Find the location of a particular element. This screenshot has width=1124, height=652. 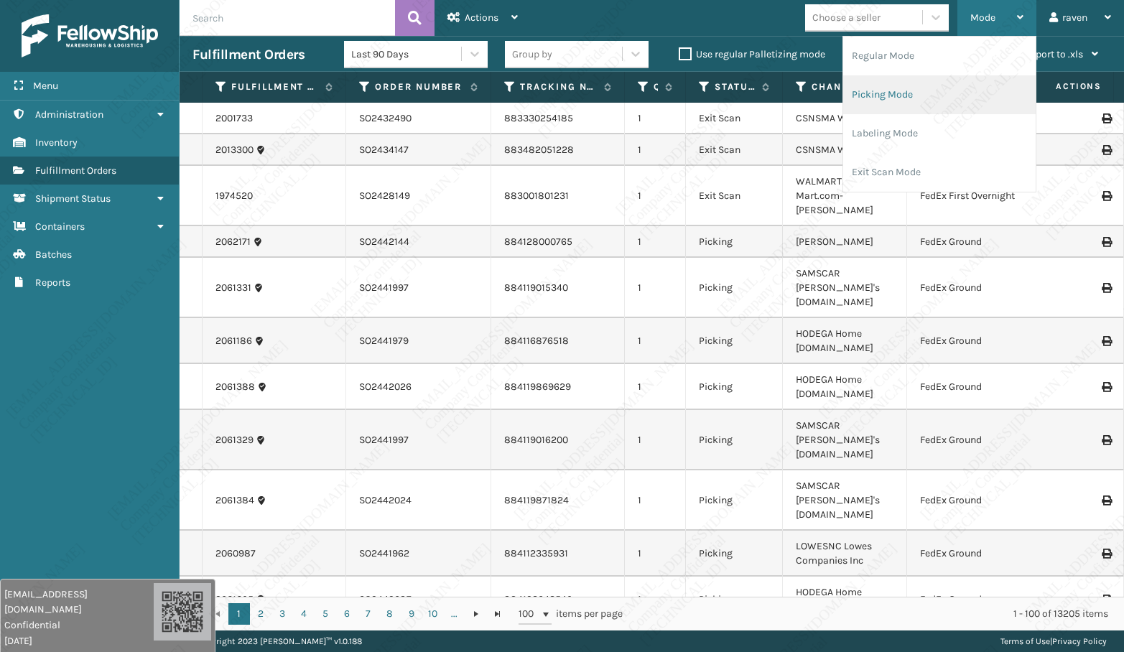

td: SO2441997 is located at coordinates (419, 440).